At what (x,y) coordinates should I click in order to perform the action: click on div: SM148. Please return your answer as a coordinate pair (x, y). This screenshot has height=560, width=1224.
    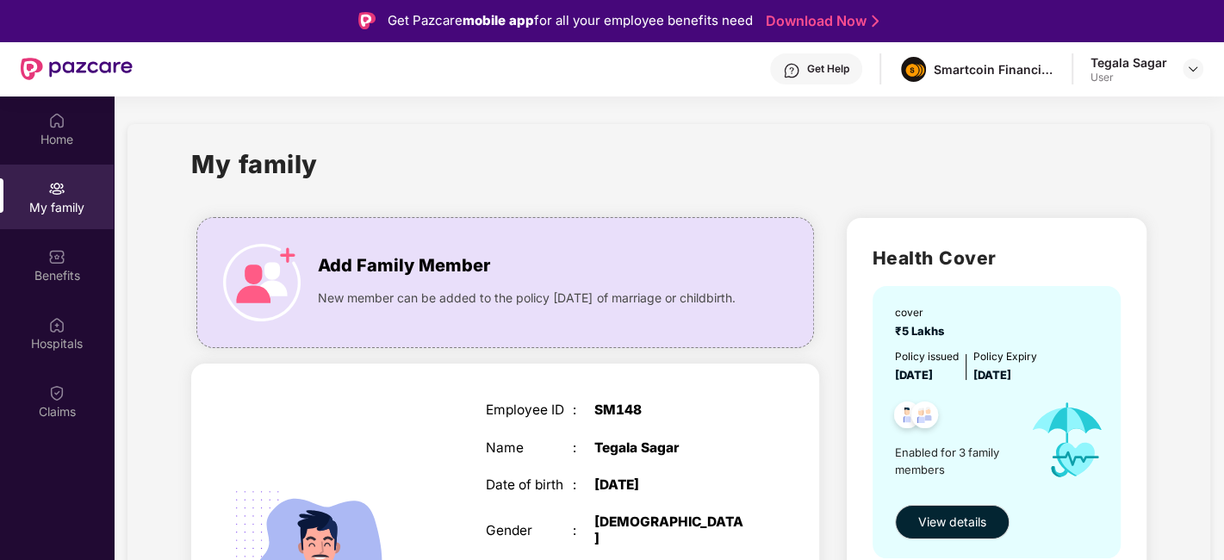
    Looking at the image, I should click on (670, 410).